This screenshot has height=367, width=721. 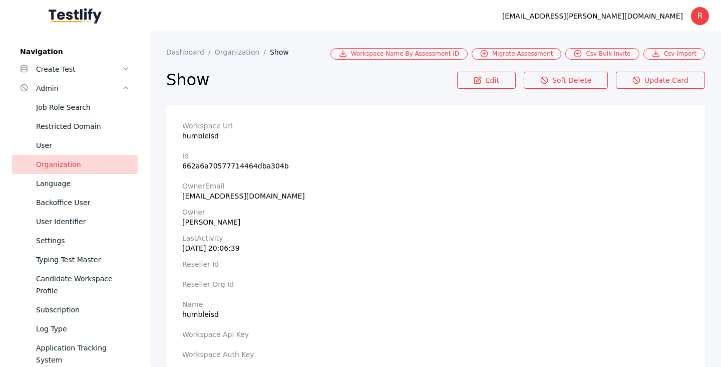 I want to click on div: Log Type, so click(x=83, y=329).